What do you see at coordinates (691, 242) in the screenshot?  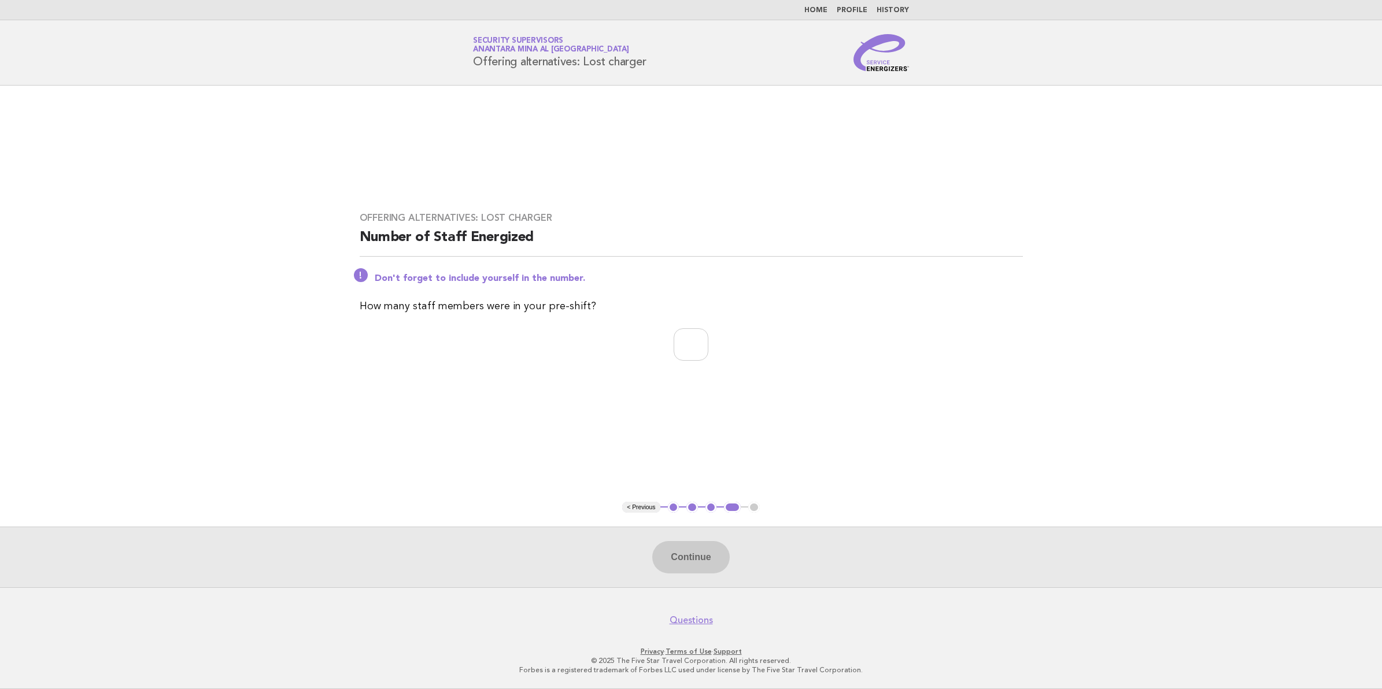 I see `h2: Number of Staff Energized` at bounding box center [691, 242].